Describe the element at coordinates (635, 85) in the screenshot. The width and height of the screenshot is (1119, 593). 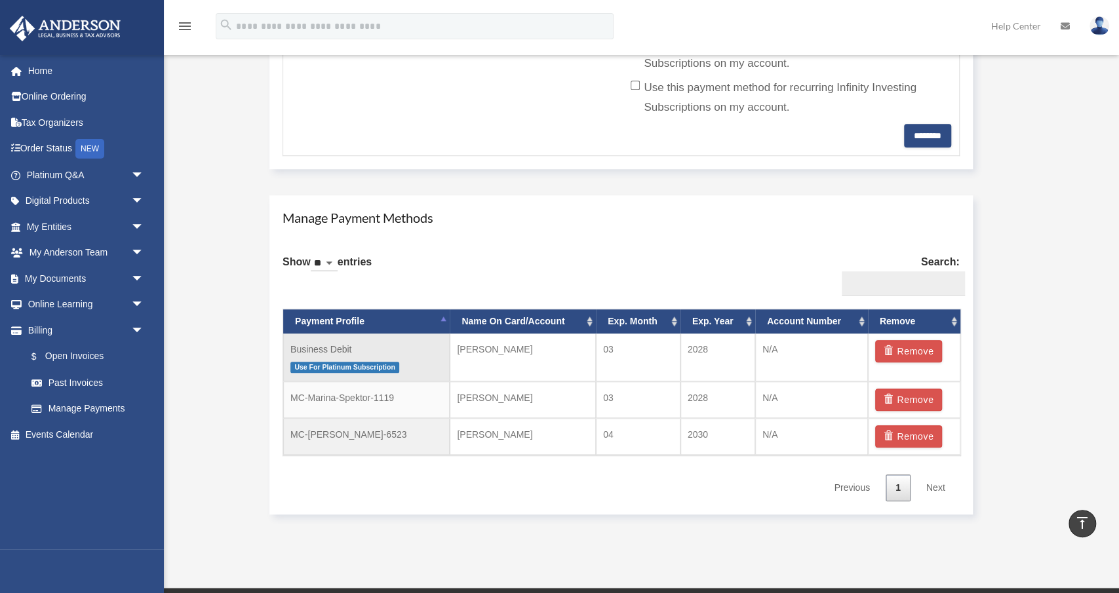
I see `input: Use this payment method for recurring Infinity Investing Subscriptions on my account.` at that location.